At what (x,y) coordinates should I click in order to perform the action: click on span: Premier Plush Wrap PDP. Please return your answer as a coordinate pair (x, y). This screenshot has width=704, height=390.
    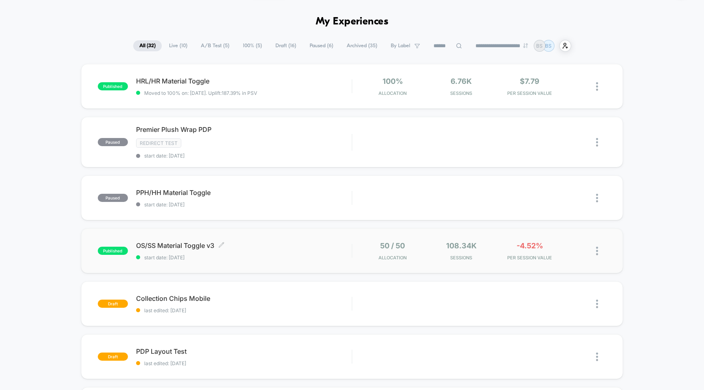
    Looking at the image, I should click on (244, 130).